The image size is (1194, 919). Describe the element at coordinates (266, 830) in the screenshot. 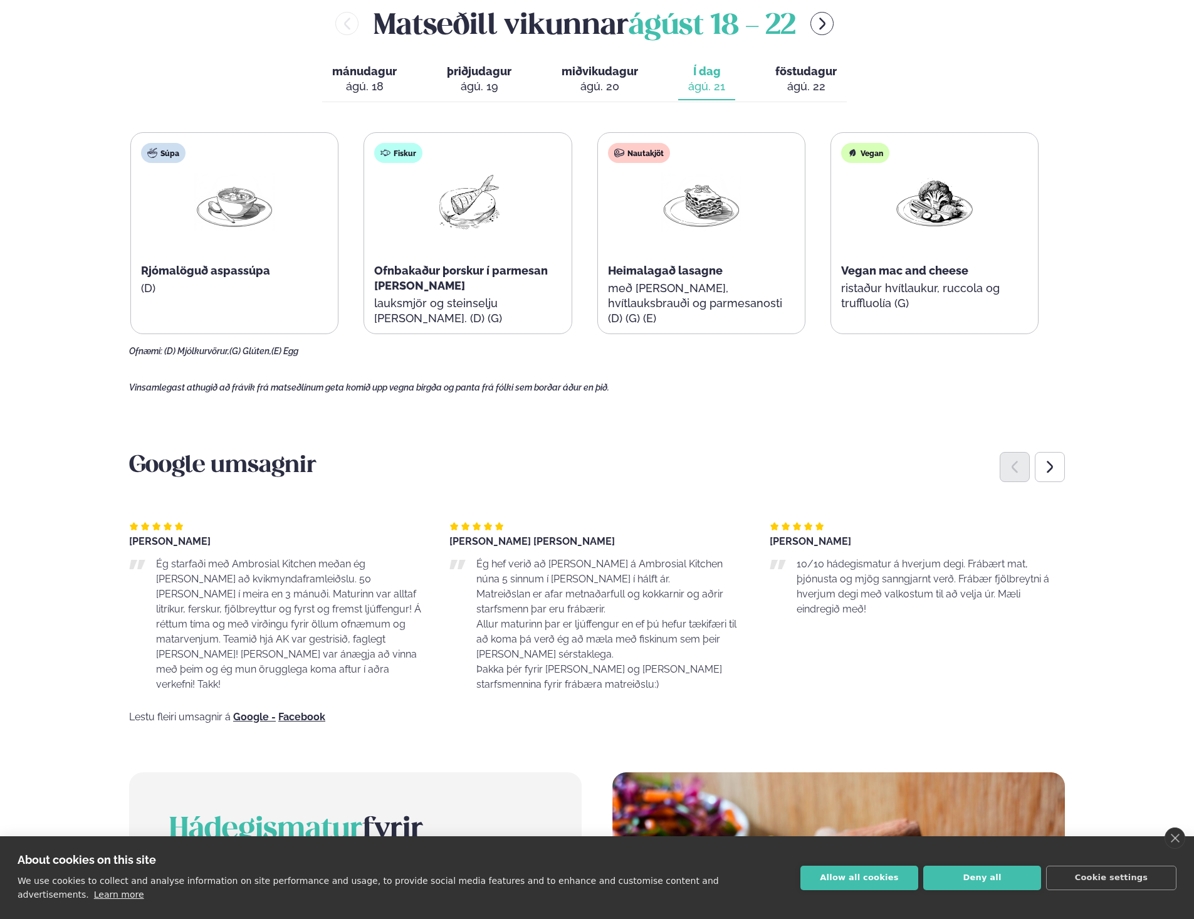

I see `span: Hádegismatur` at that location.